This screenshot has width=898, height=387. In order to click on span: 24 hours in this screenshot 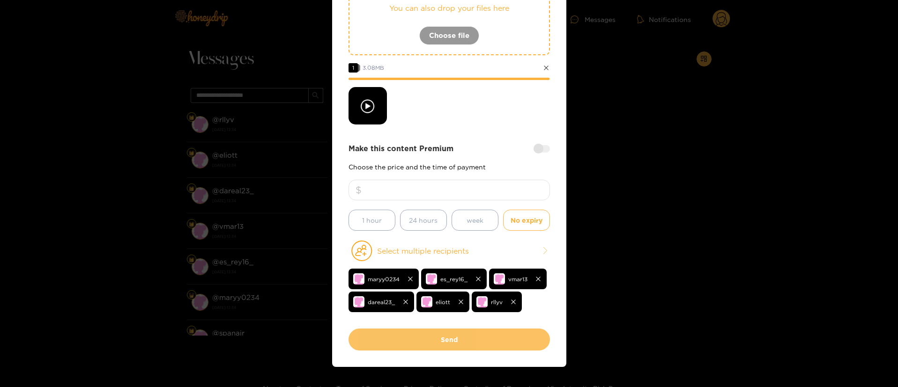, I will do `click(423, 220)`.